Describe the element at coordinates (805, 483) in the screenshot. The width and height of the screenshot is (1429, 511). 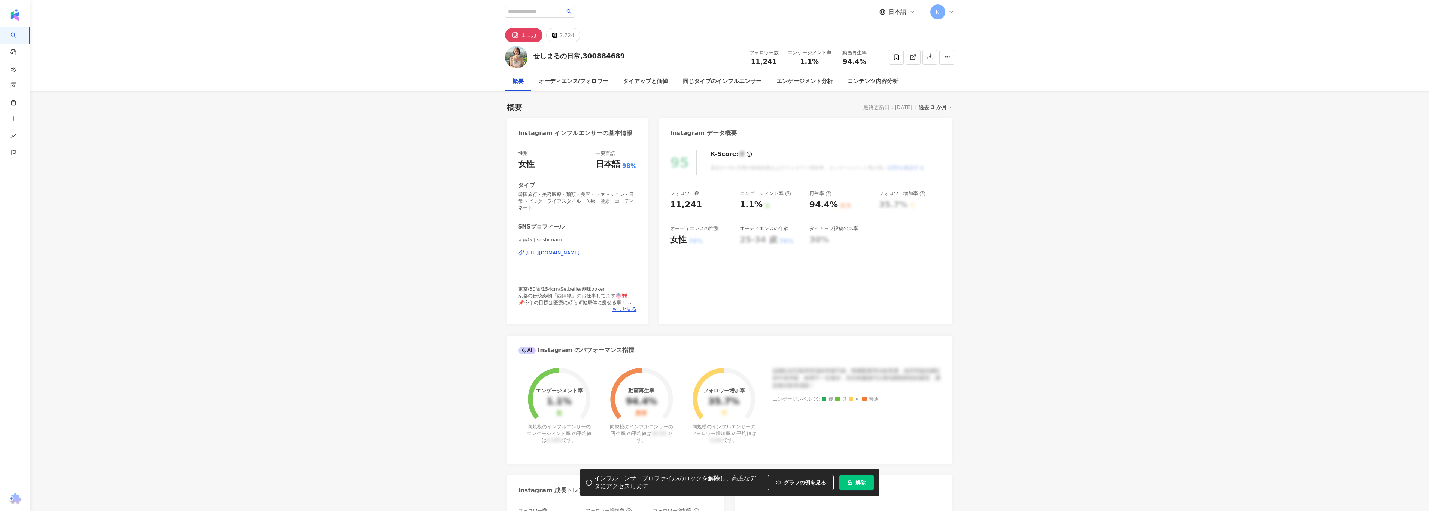
I see `span: グラフの例を見る` at that location.